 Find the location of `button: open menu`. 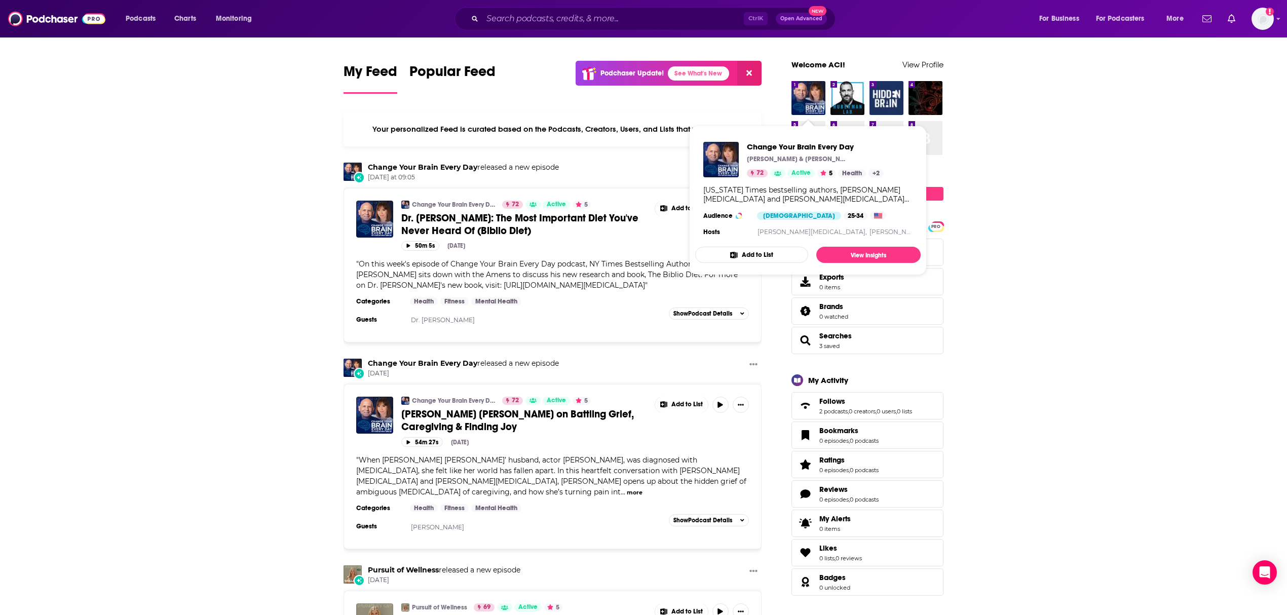

button: open menu is located at coordinates (1124, 19).